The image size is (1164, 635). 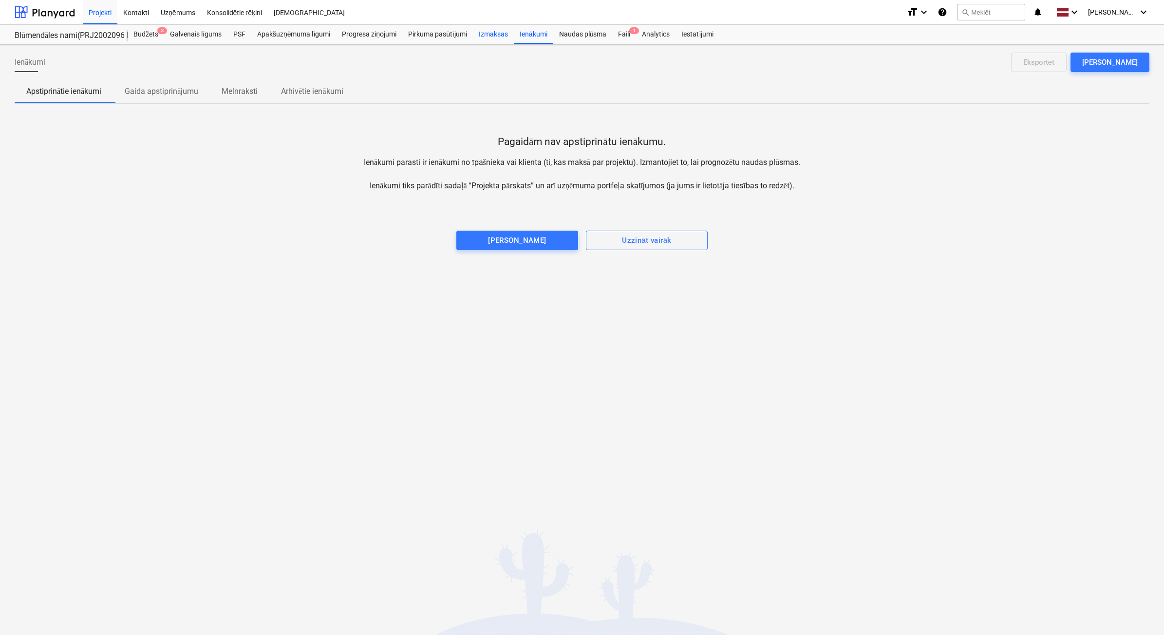 What do you see at coordinates (624, 35) in the screenshot?
I see `div: Faili` at bounding box center [624, 35].